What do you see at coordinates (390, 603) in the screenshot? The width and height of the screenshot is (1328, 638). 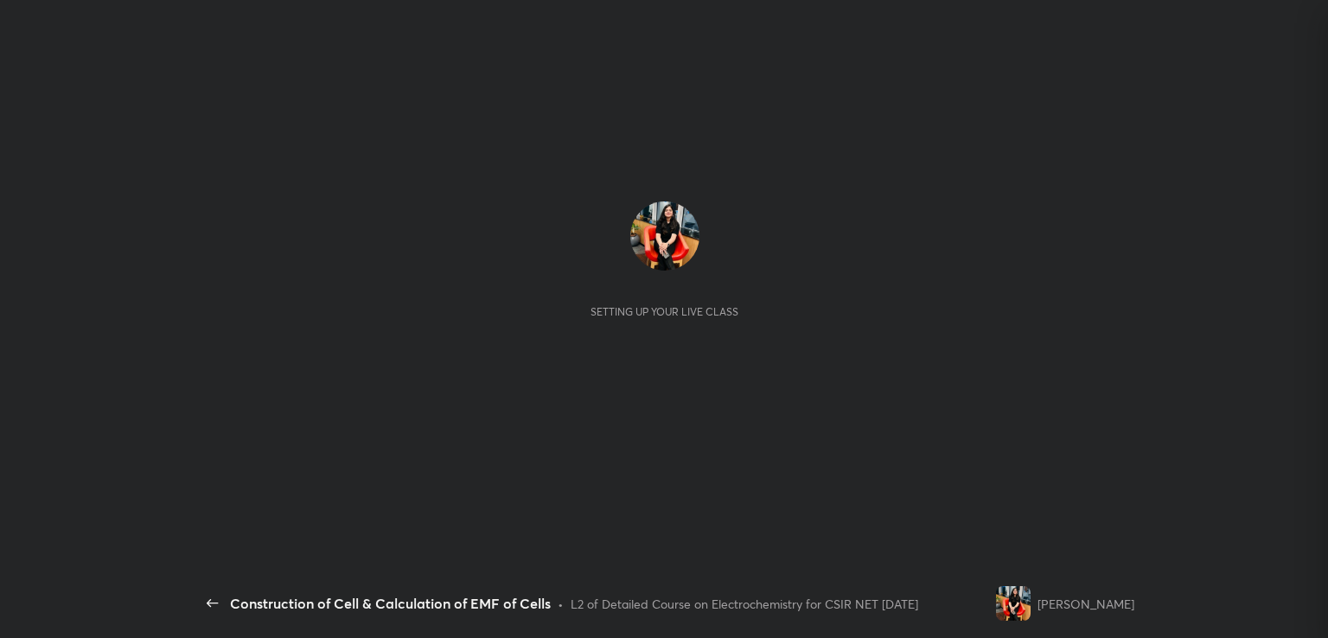 I see `div: Construction of Cell & Calculation of EMF of Cells` at bounding box center [390, 603].